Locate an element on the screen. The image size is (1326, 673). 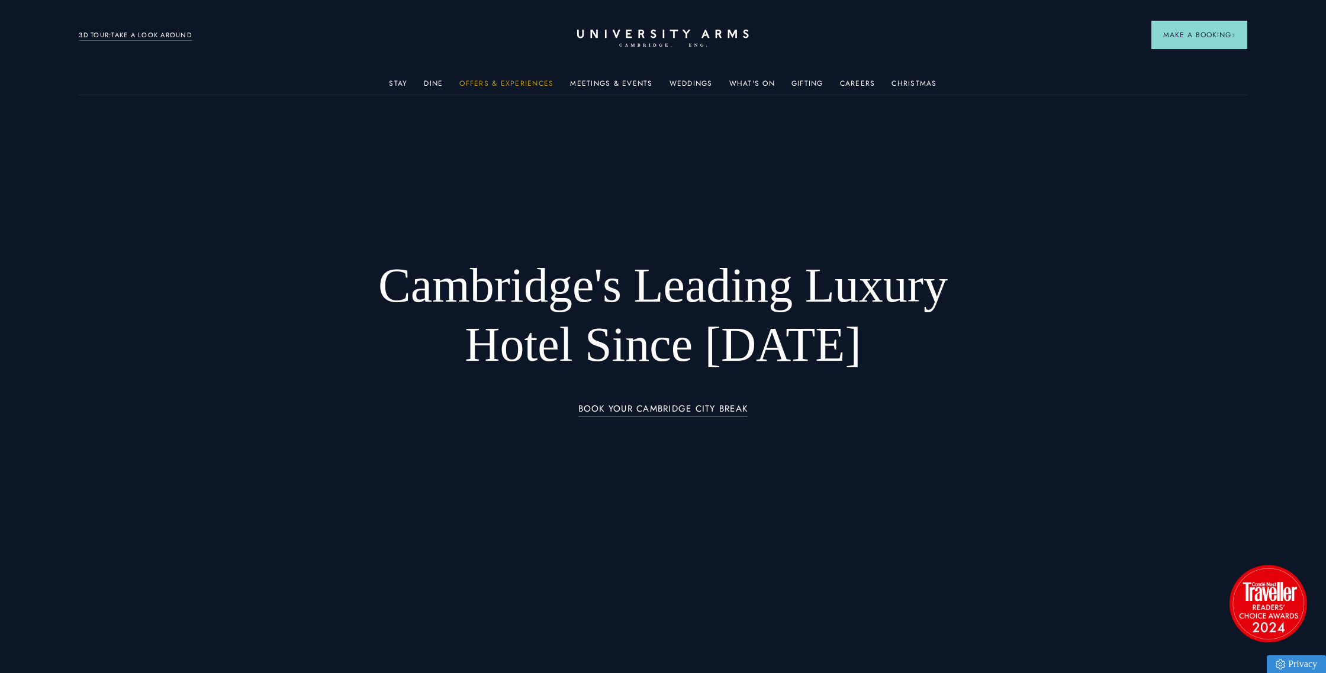
a: Dine is located at coordinates (433, 87).